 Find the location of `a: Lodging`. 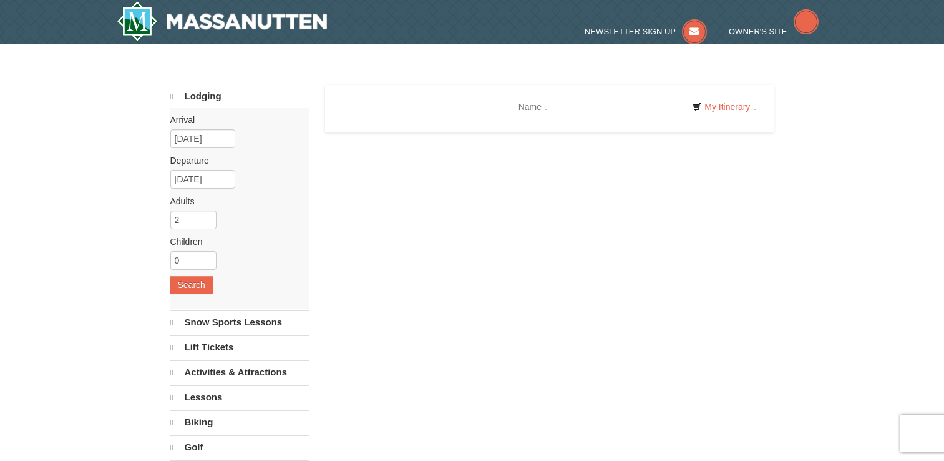

a: Lodging is located at coordinates (240, 96).